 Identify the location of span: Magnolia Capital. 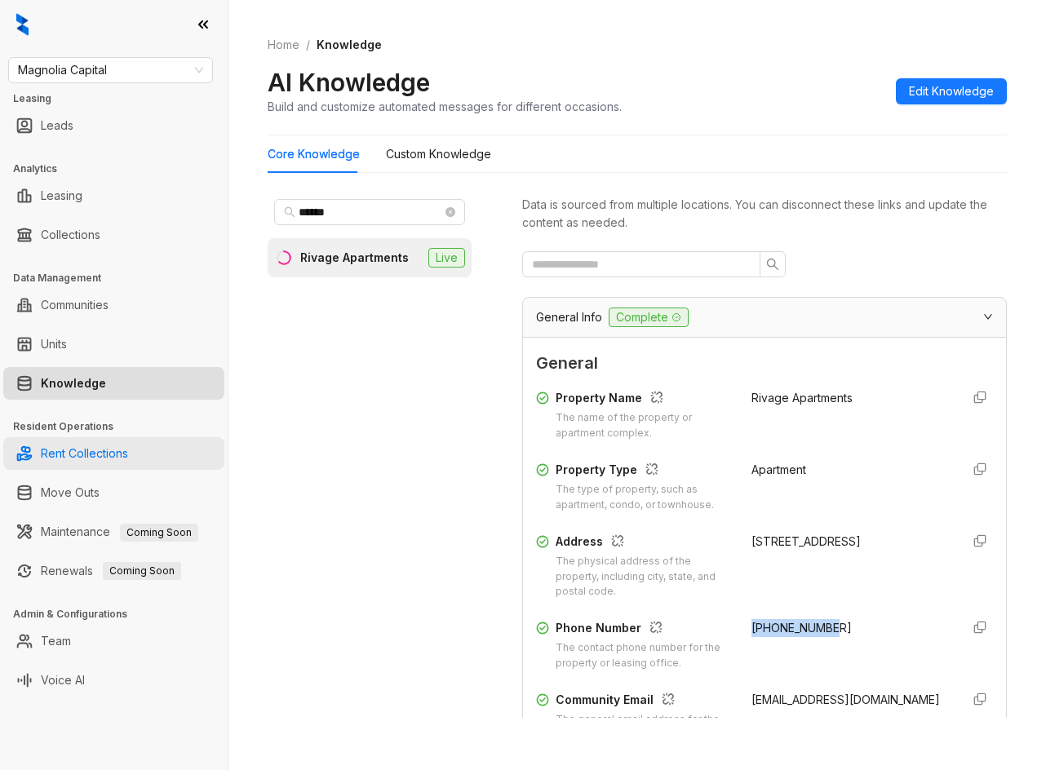
(110, 70).